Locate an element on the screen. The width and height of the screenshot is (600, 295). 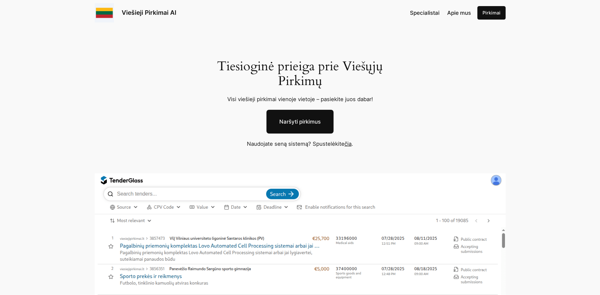
p: Naudojate seną sistemą? Spustelėkite . is located at coordinates (300, 144).